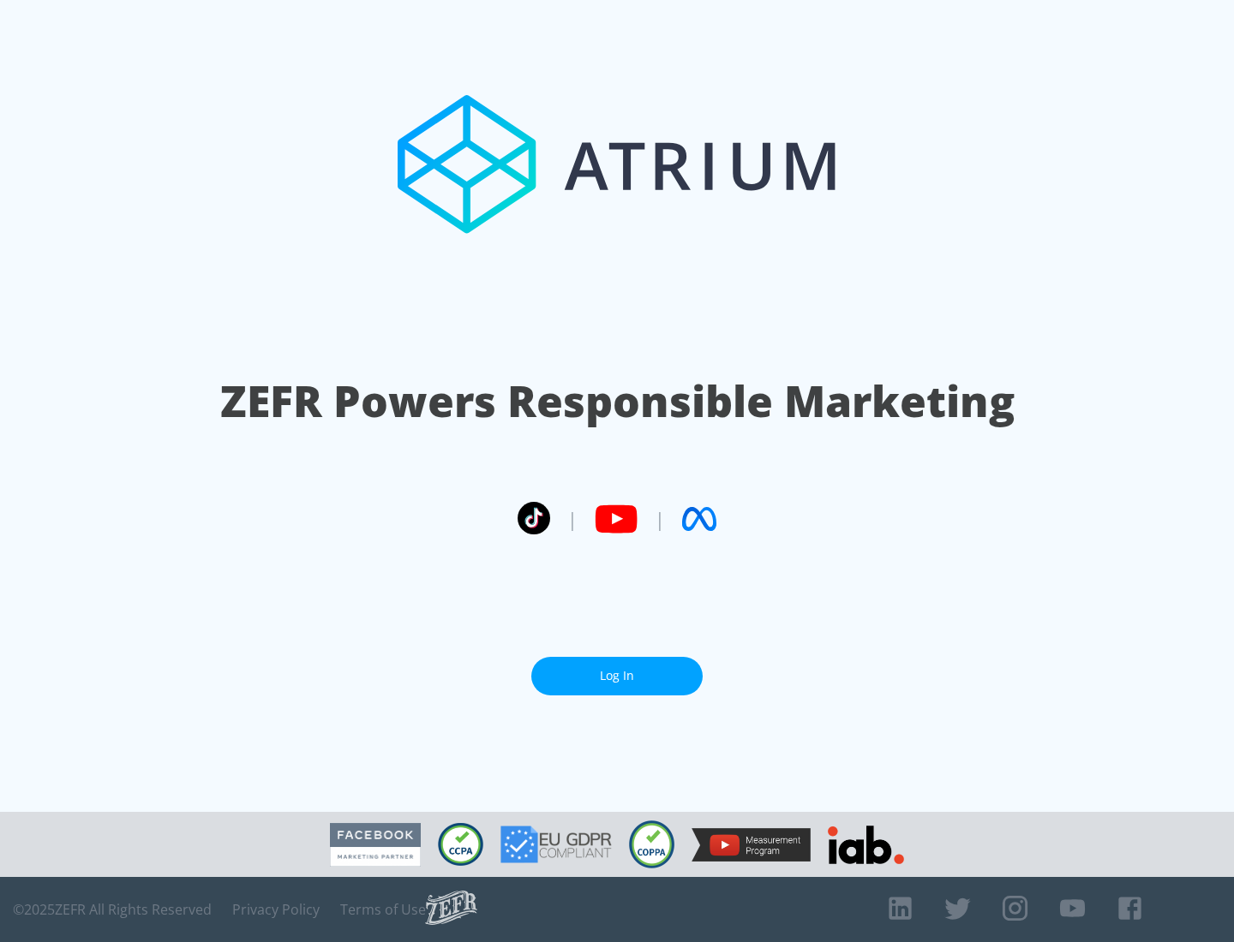 This screenshot has width=1234, height=942. What do you see at coordinates (617, 676) in the screenshot?
I see `a: Log In` at bounding box center [617, 676].